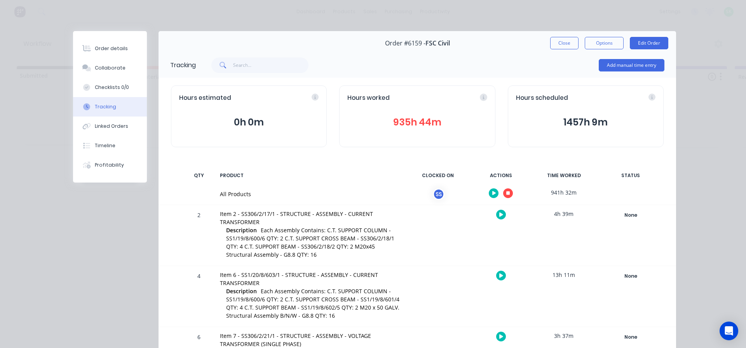  What do you see at coordinates (110, 68) in the screenshot?
I see `button: Collaborate` at bounding box center [110, 68].